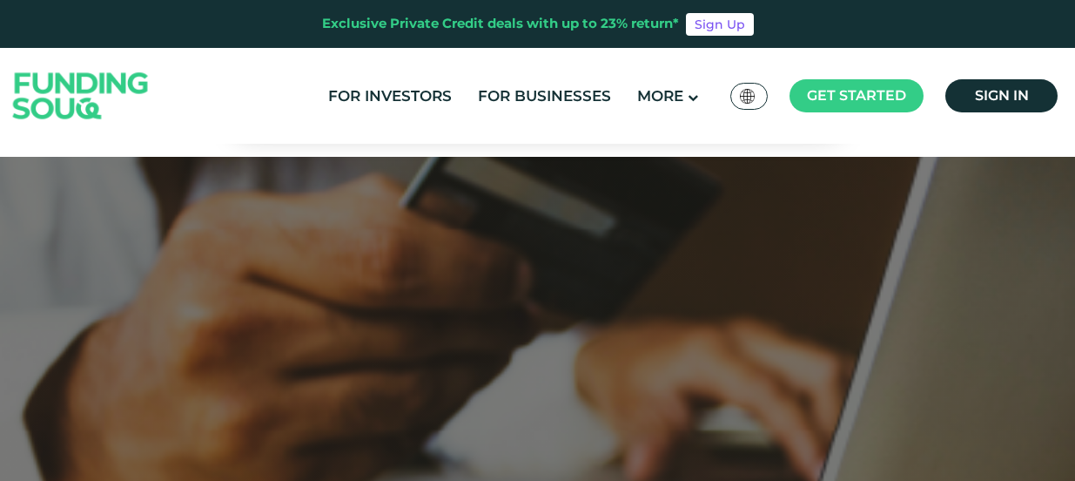 This screenshot has width=1075, height=481. I want to click on a: For Businesses, so click(544, 96).